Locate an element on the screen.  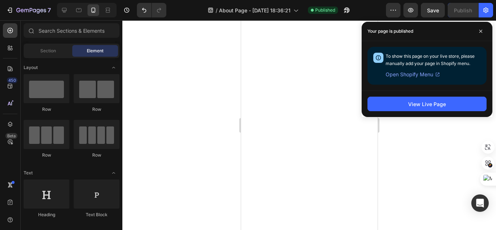
span: Save is located at coordinates (433, 10).